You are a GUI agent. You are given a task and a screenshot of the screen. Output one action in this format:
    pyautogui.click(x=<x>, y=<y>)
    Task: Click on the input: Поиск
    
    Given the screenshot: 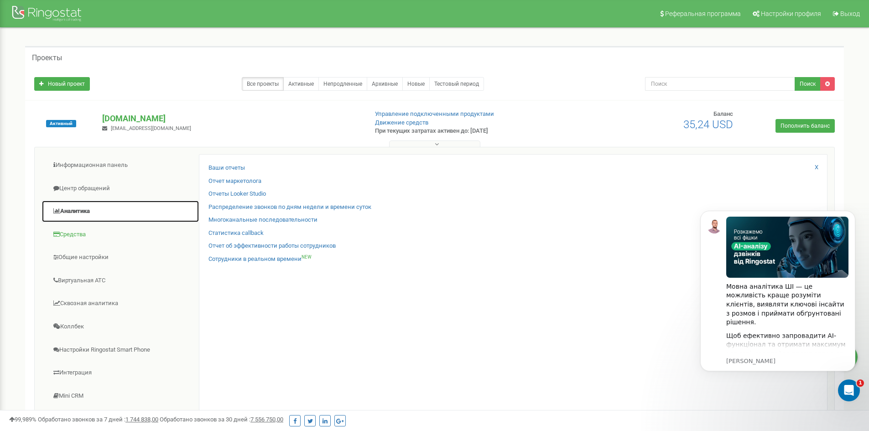 What is the action you would take?
    pyautogui.click(x=720, y=84)
    